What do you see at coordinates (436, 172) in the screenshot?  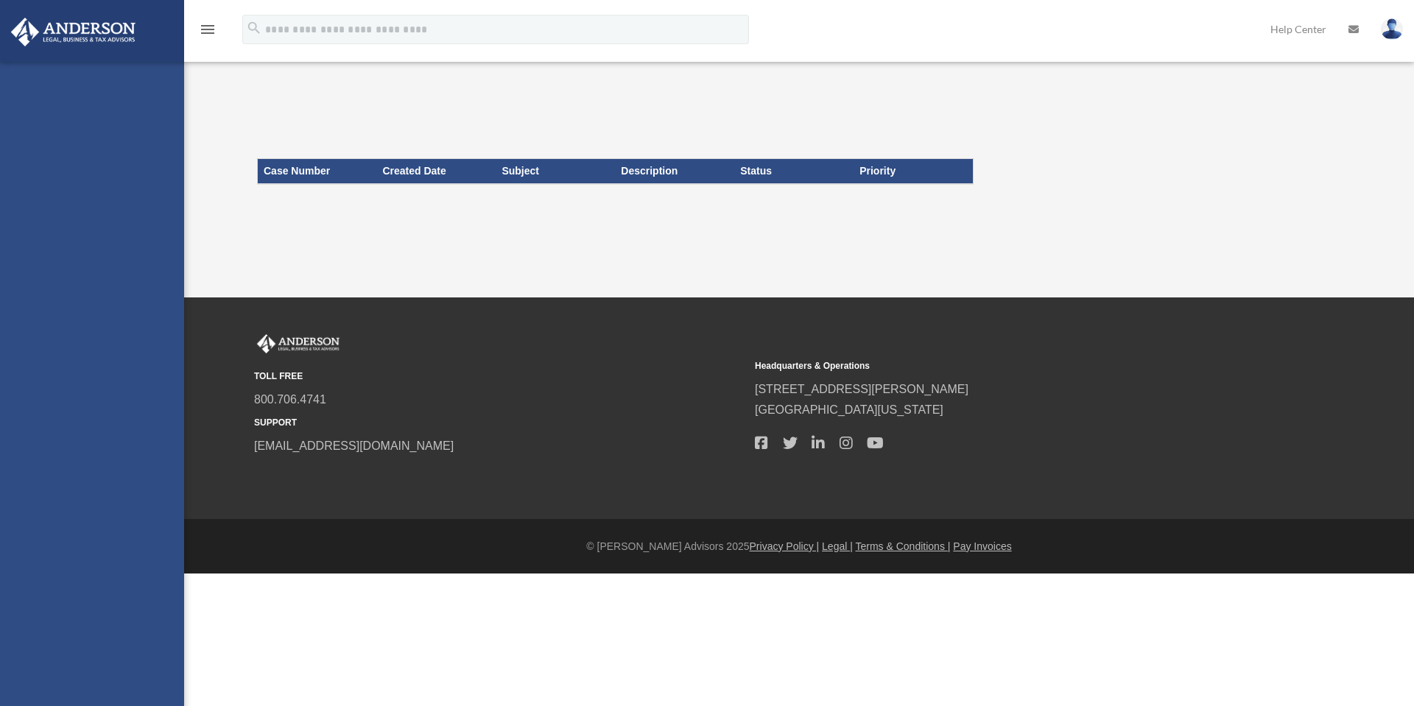 I see `th: Created Date` at bounding box center [436, 172].